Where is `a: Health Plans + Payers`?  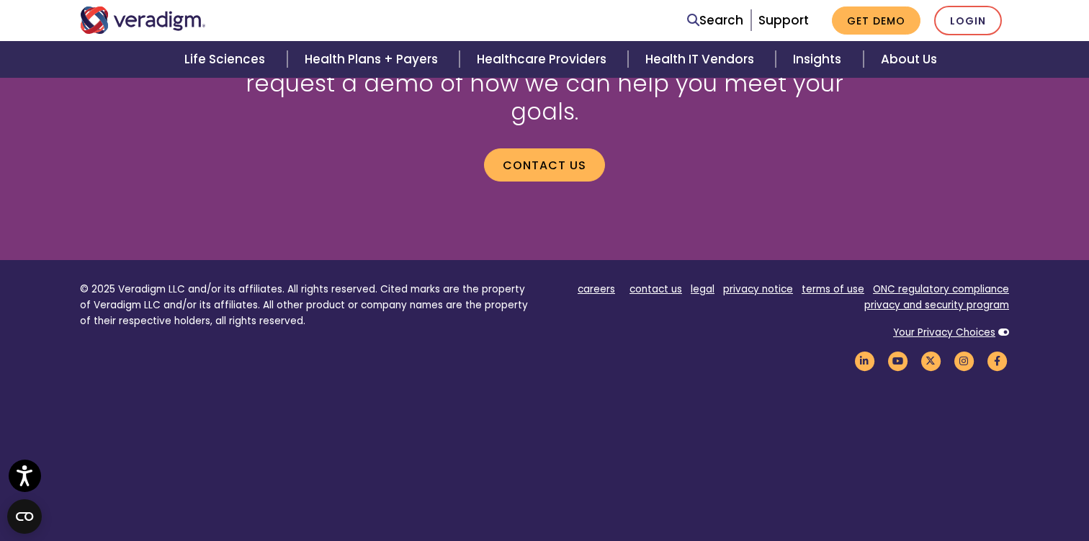
a: Health Plans + Payers is located at coordinates (373, 59).